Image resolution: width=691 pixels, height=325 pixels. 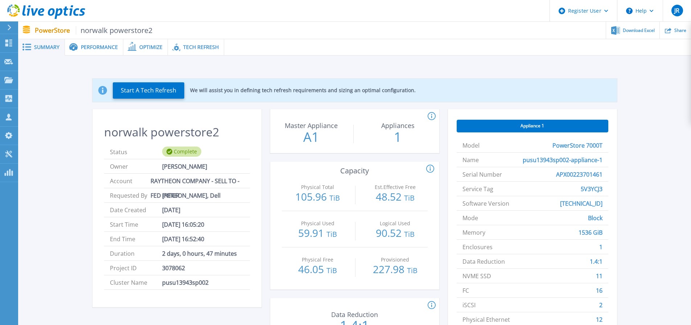 I want to click on p: 227.98, so click(x=395, y=270).